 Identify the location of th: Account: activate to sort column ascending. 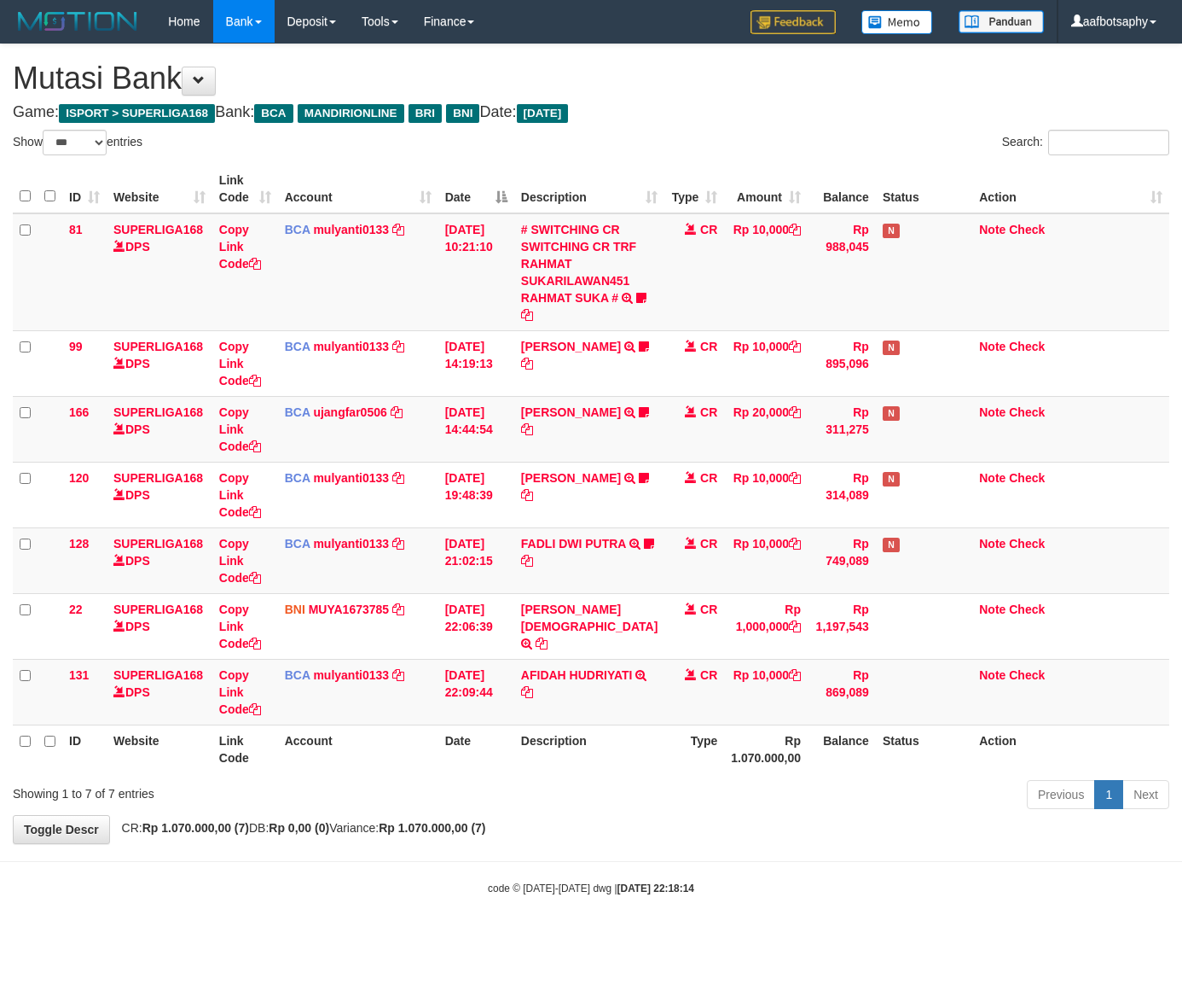
(358, 189).